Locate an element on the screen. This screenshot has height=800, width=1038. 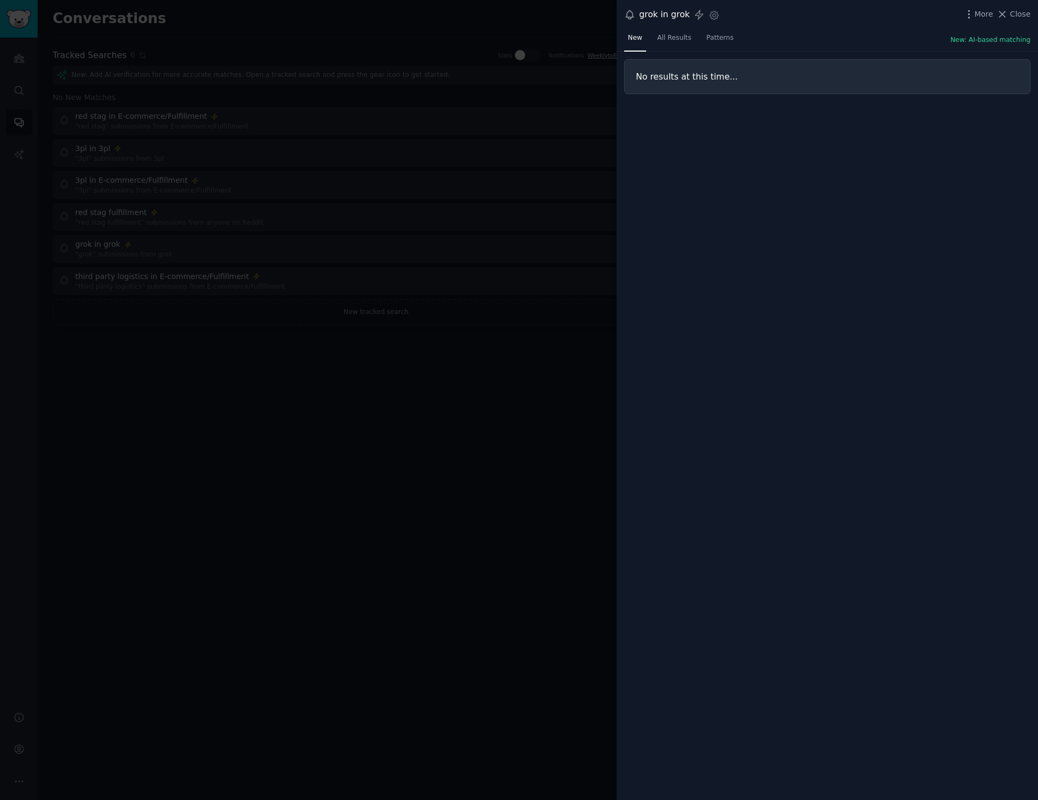
a: All Results is located at coordinates (674, 40).